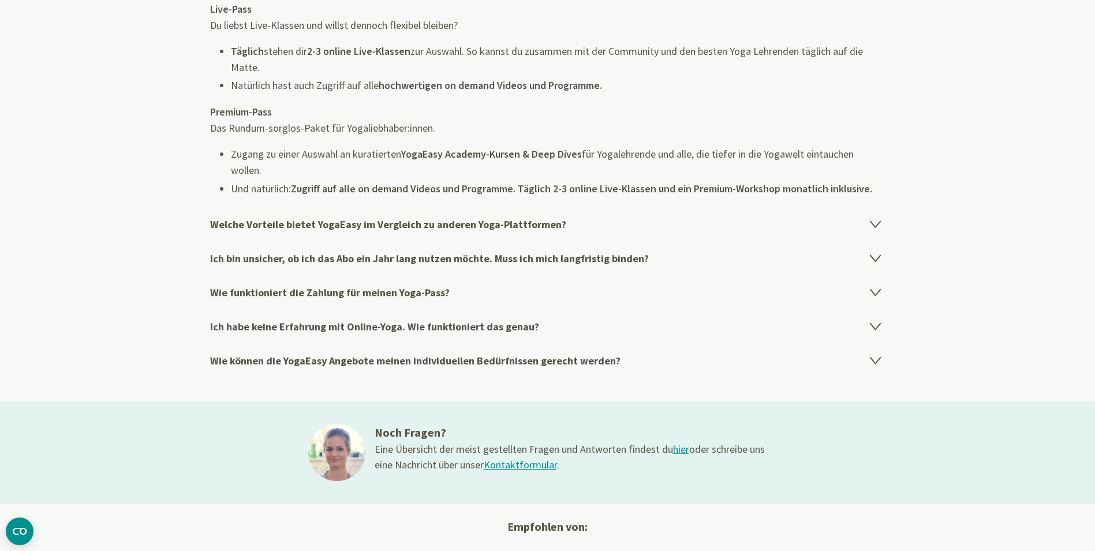 The height and width of the screenshot is (551, 1095). Describe the element at coordinates (558, 85) in the screenshot. I see `li: Natürlich hast auch Zugriff auf alle` at that location.